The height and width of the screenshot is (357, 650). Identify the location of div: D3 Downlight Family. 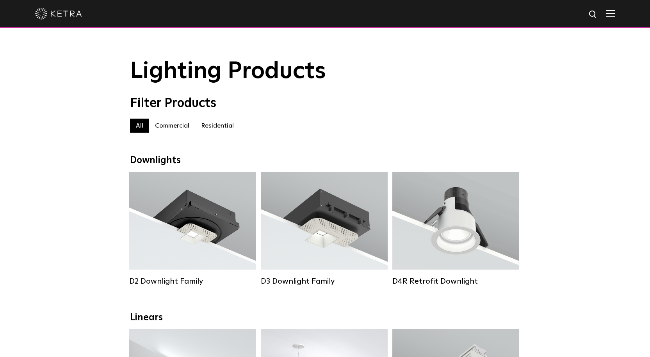
(324, 281).